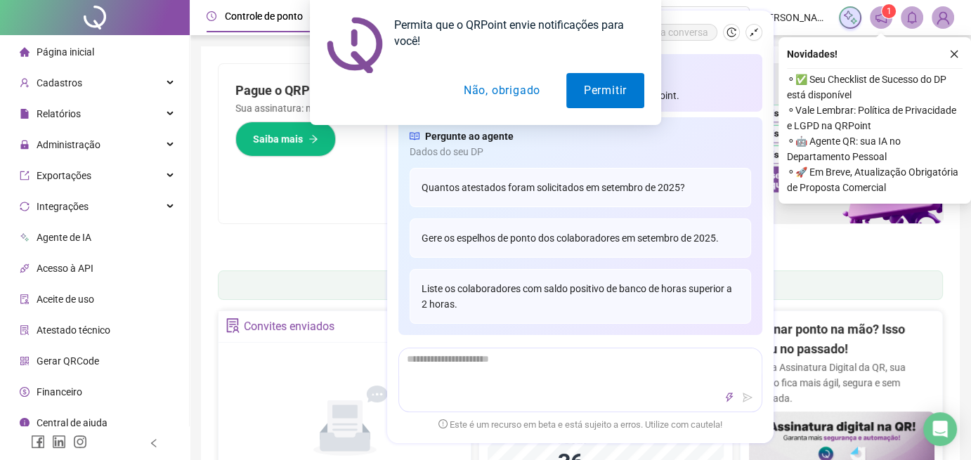 The height and width of the screenshot is (460, 971). Describe the element at coordinates (25, 145) in the screenshot. I see `span: lock` at that location.